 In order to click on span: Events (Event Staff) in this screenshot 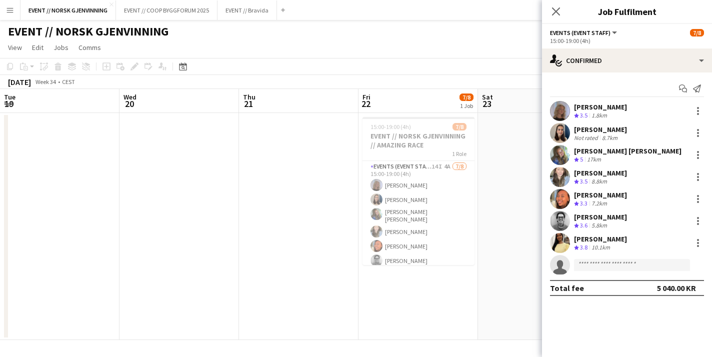, I will do `click(580, 32)`.